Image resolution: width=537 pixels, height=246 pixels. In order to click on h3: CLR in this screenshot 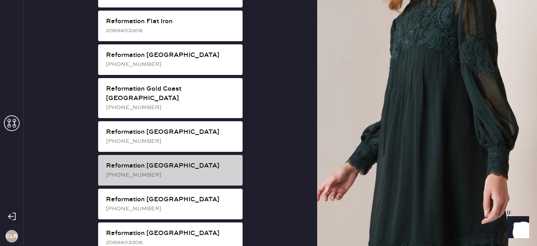, I will do `click(11, 236)`.